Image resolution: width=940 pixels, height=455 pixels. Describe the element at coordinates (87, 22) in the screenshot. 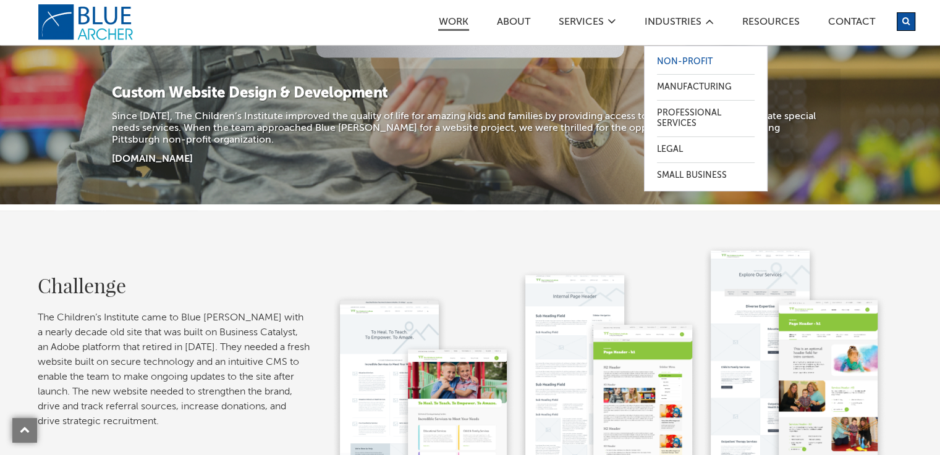

I see `a: logo` at that location.